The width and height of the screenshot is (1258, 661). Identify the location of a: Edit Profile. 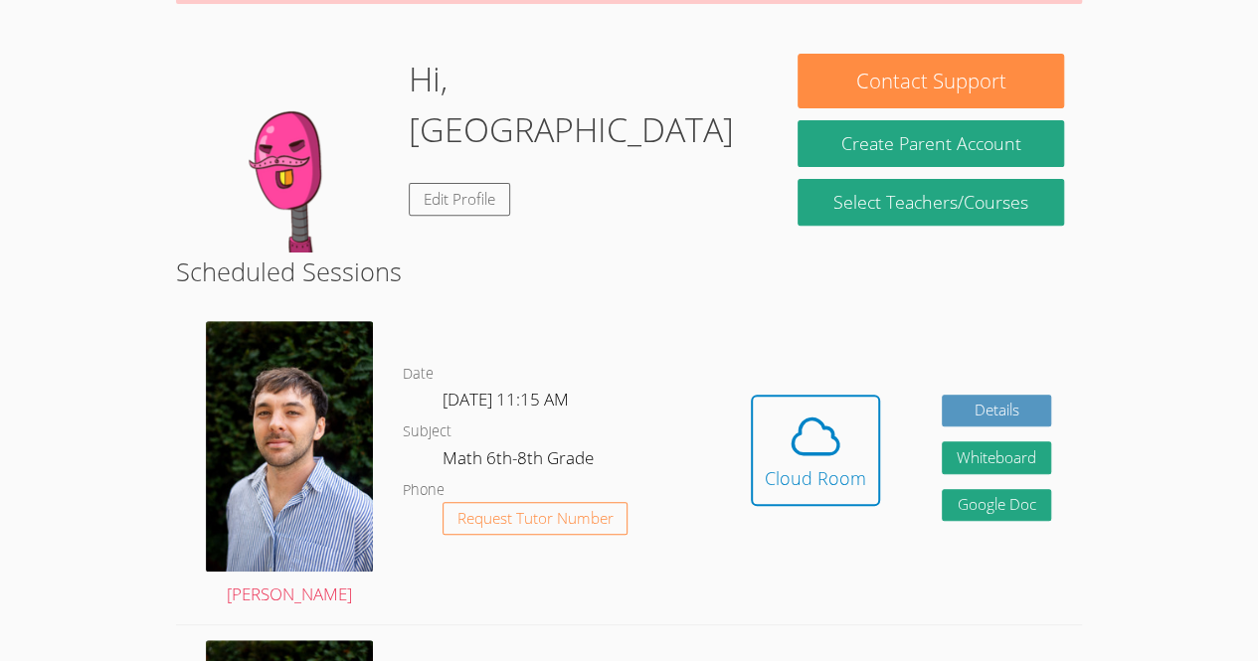
(460, 199).